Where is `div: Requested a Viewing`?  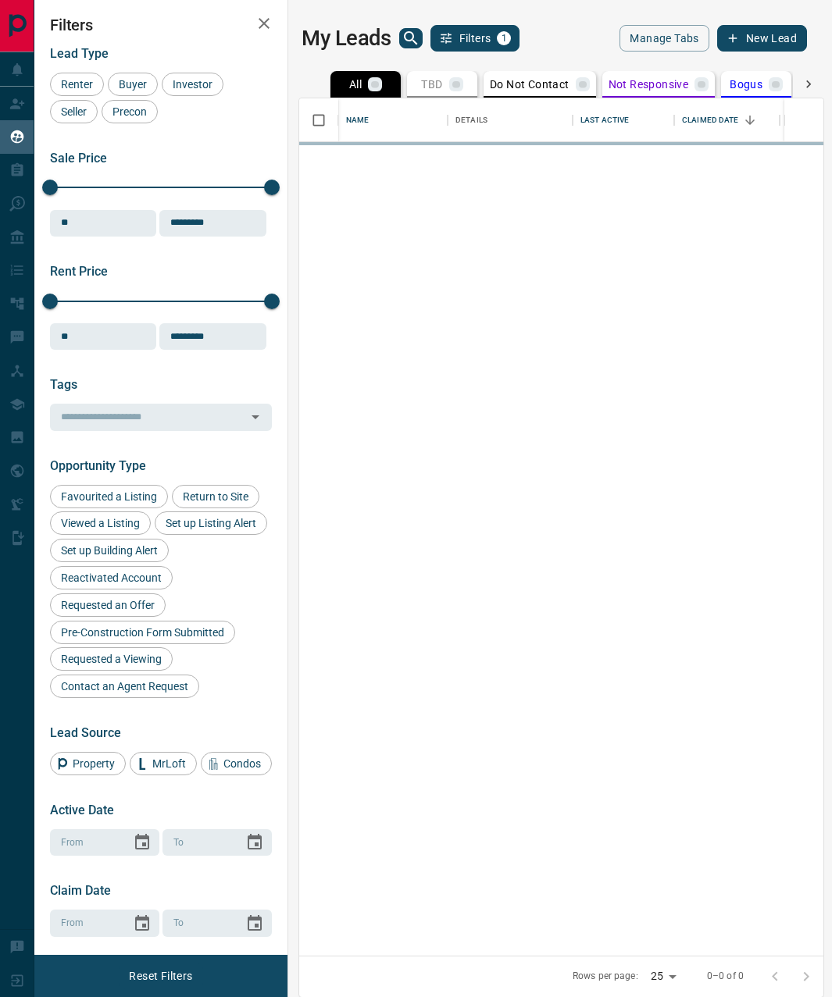 div: Requested a Viewing is located at coordinates (111, 659).